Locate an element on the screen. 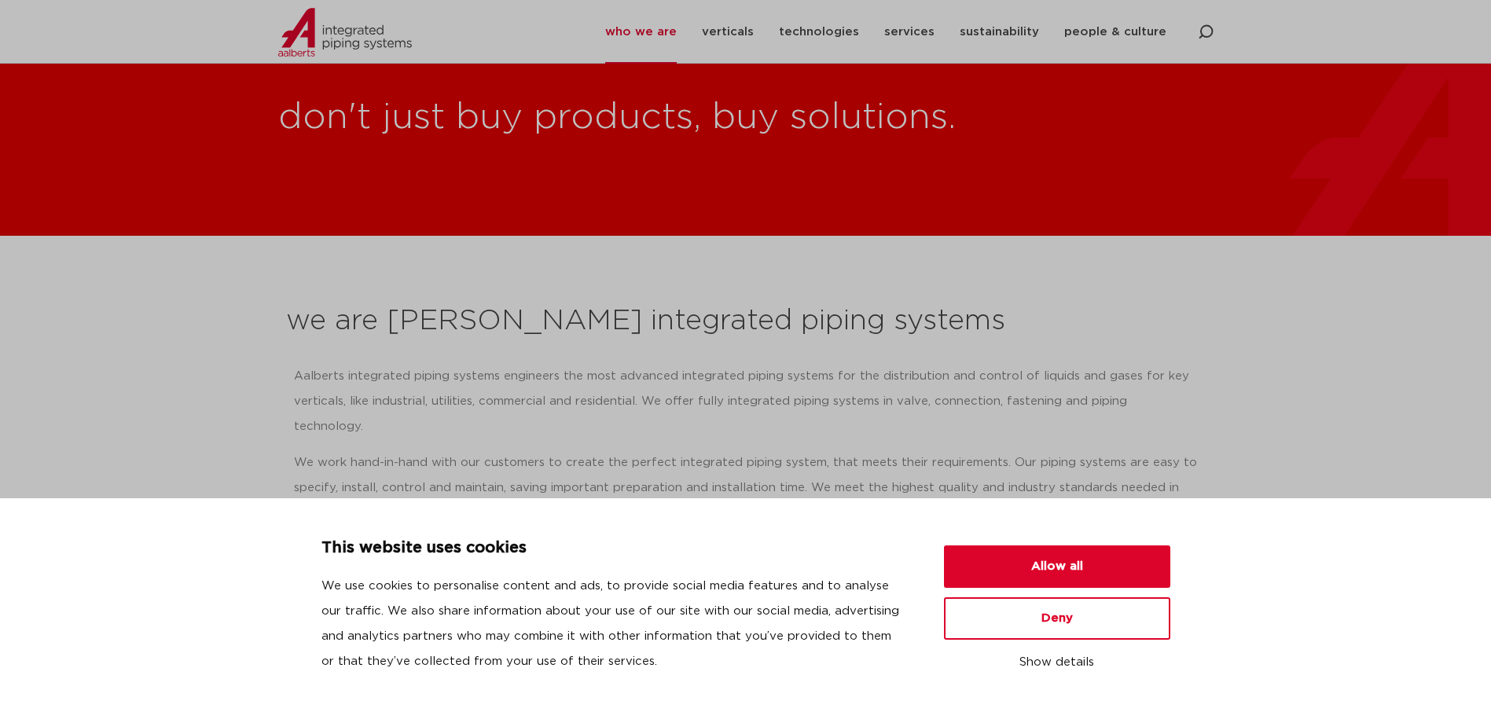  button: Show details is located at coordinates (1057, 663).